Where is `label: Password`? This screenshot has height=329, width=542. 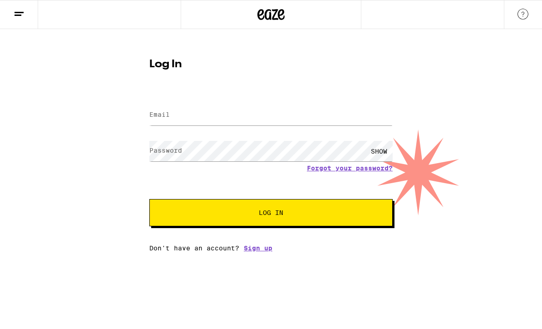 label: Password is located at coordinates (166, 150).